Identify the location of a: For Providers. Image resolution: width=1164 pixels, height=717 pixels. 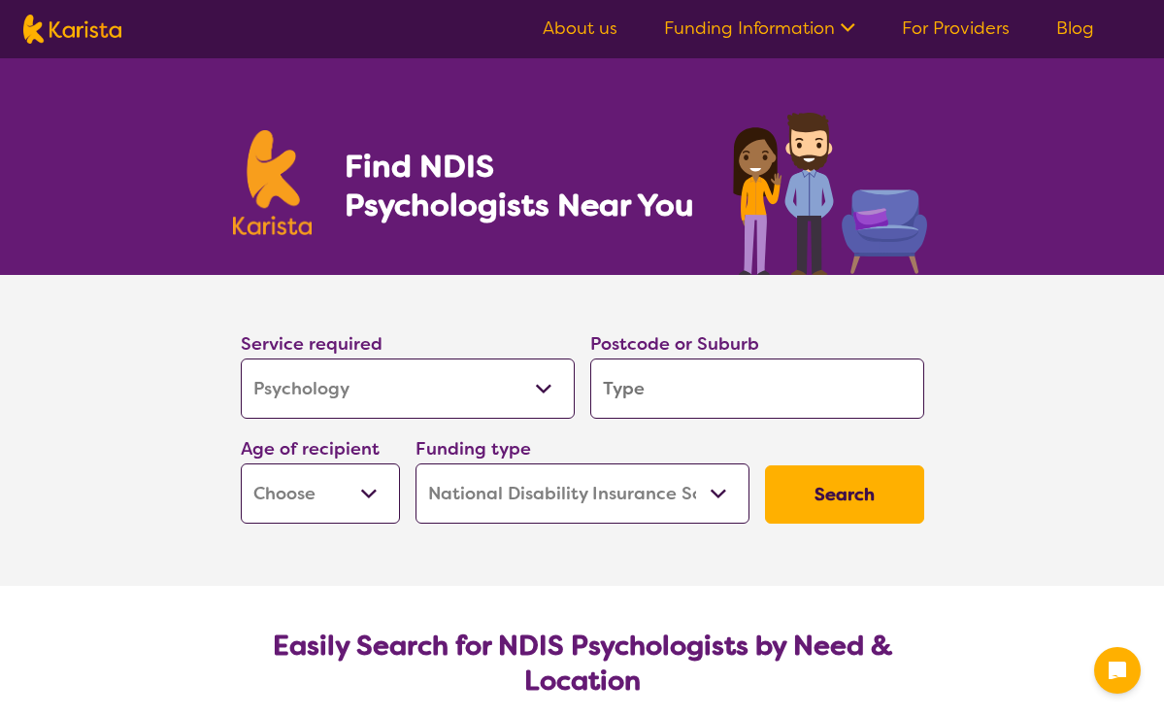
(955, 28).